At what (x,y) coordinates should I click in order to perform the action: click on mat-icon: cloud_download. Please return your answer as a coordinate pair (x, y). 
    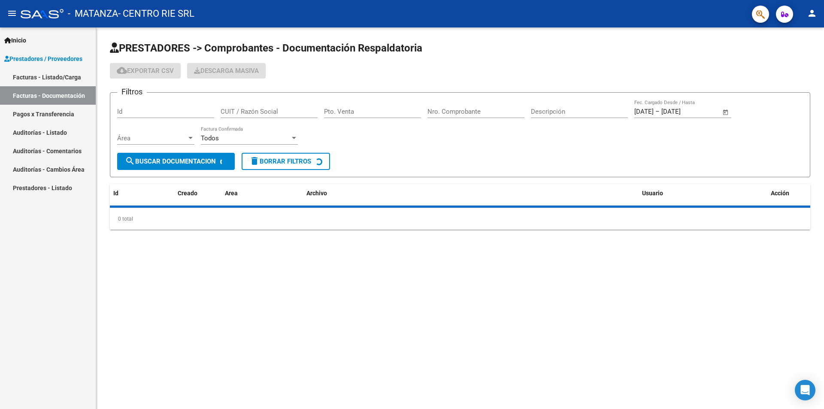
    Looking at the image, I should click on (122, 70).